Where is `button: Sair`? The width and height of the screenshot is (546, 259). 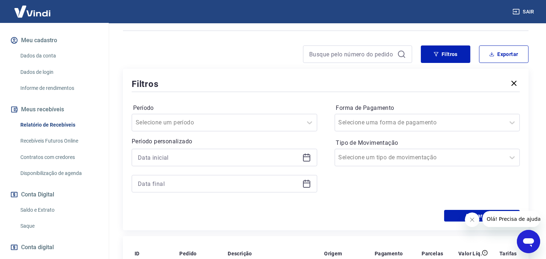
button: Sair is located at coordinates (524, 12).